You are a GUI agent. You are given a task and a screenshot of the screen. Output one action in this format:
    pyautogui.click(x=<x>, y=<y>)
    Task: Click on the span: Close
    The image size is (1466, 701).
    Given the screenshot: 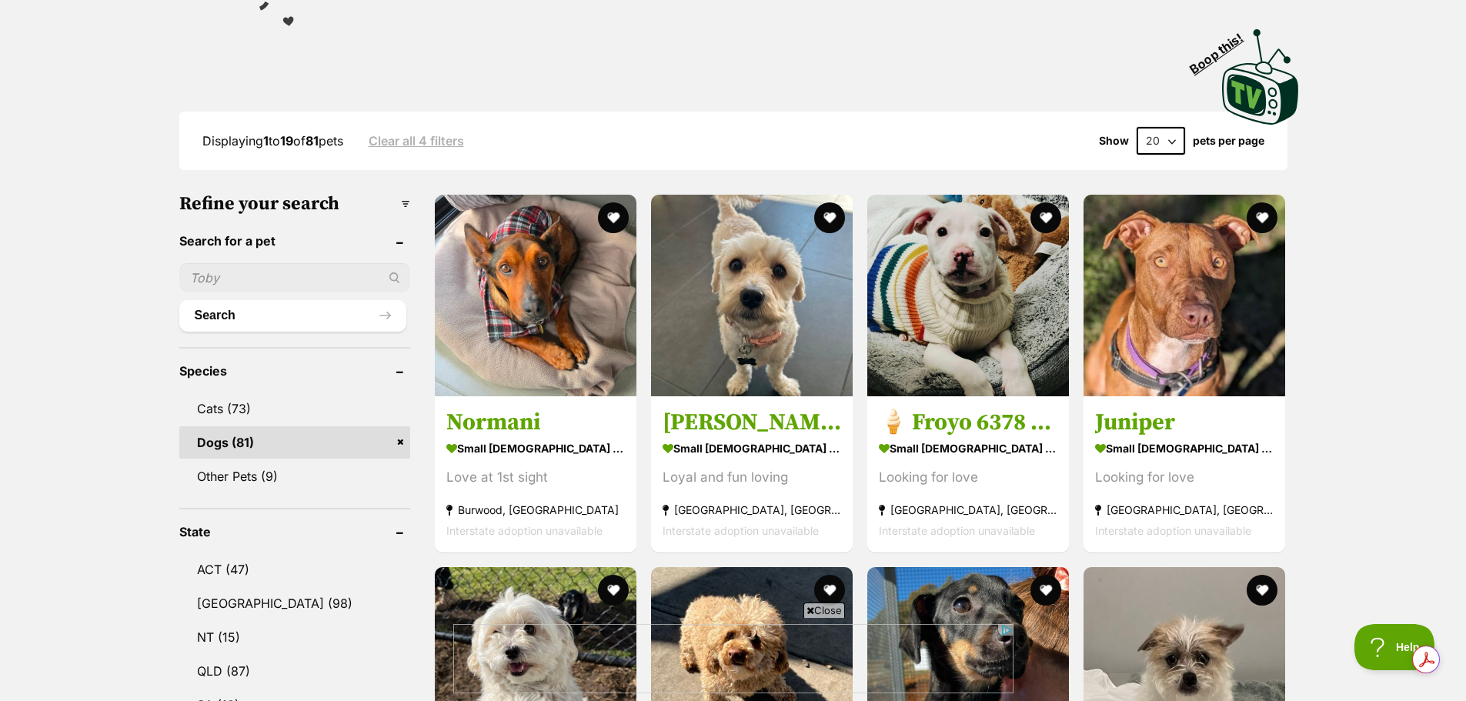 What is the action you would take?
    pyautogui.click(x=824, y=610)
    